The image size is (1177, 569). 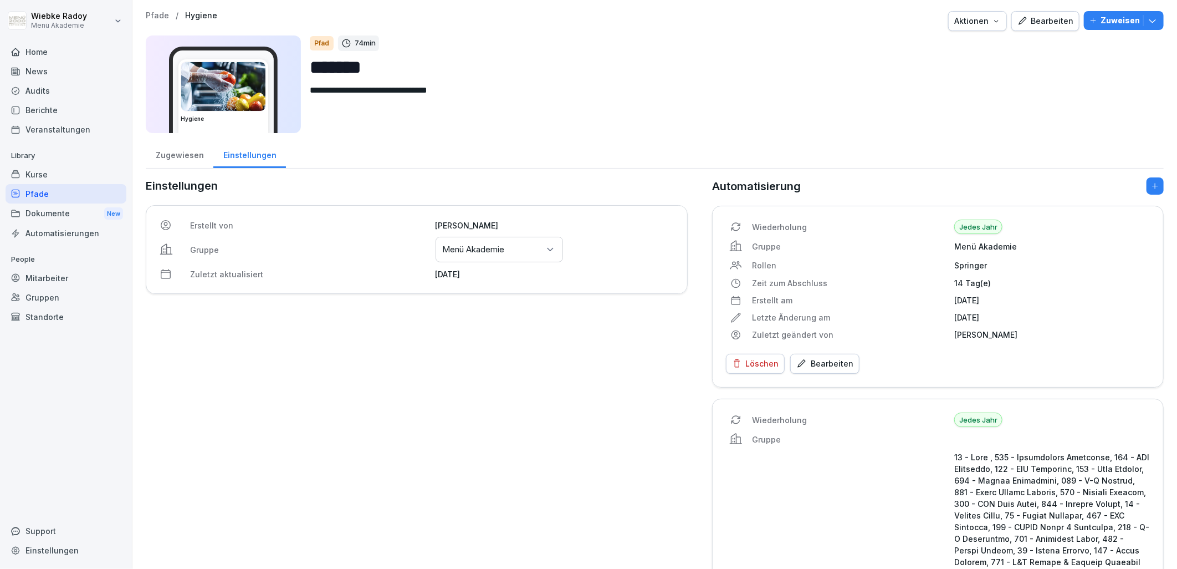 What do you see at coordinates (850, 300) in the screenshot?
I see `p: Erstellt am` at bounding box center [850, 300].